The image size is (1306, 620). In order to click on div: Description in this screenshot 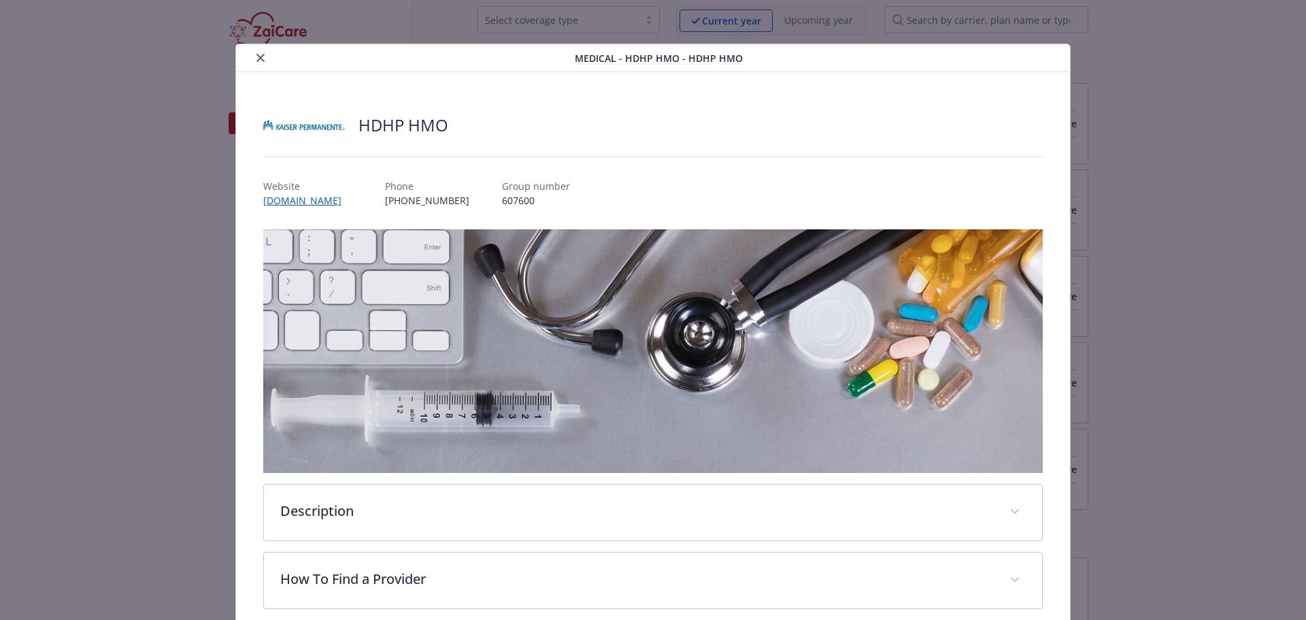, I will do `click(653, 512)`.